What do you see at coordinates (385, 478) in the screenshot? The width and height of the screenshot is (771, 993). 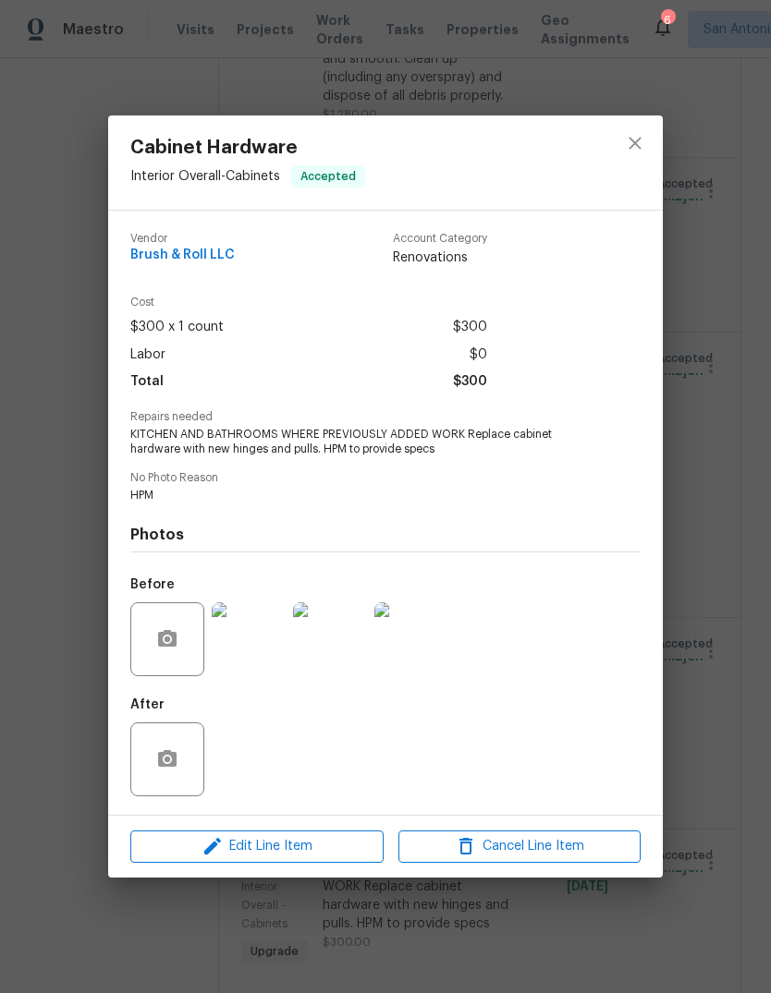 I see `span: No Photo Reason` at bounding box center [385, 478].